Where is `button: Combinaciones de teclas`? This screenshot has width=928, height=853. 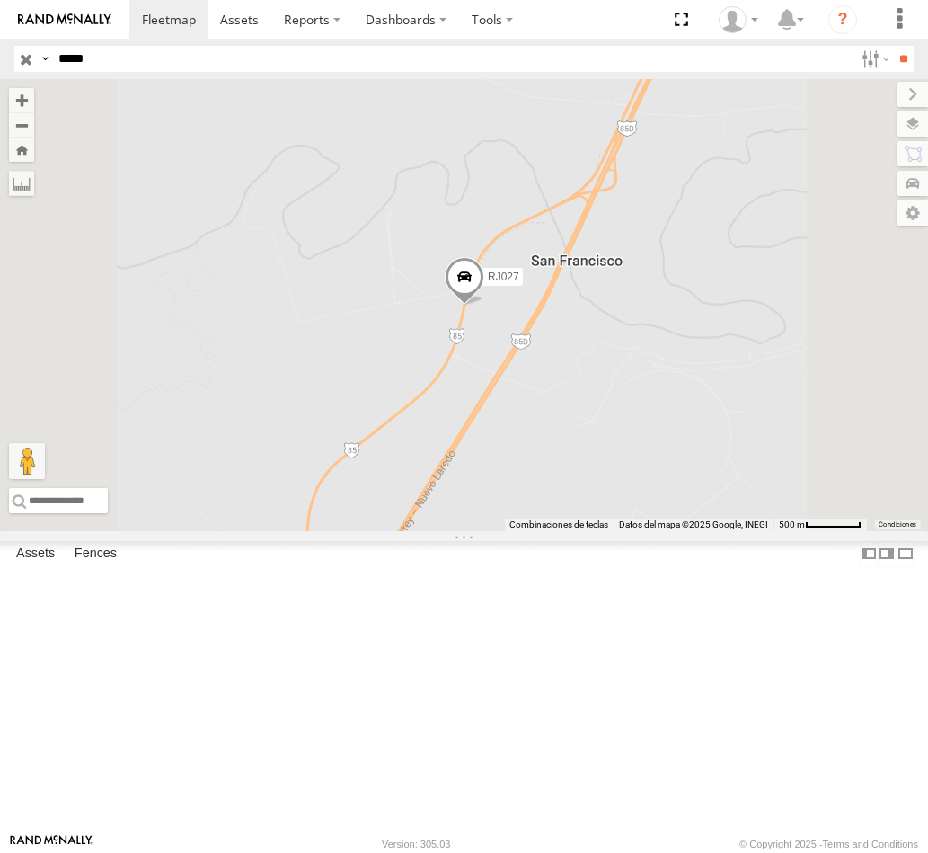 button: Combinaciones de teclas is located at coordinates (559, 525).